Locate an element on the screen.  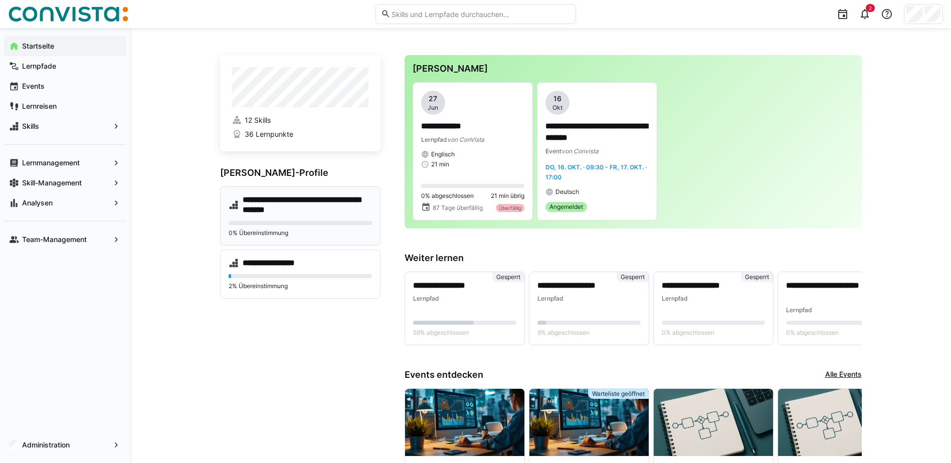
h3: Weiter lernen is located at coordinates (633, 258).